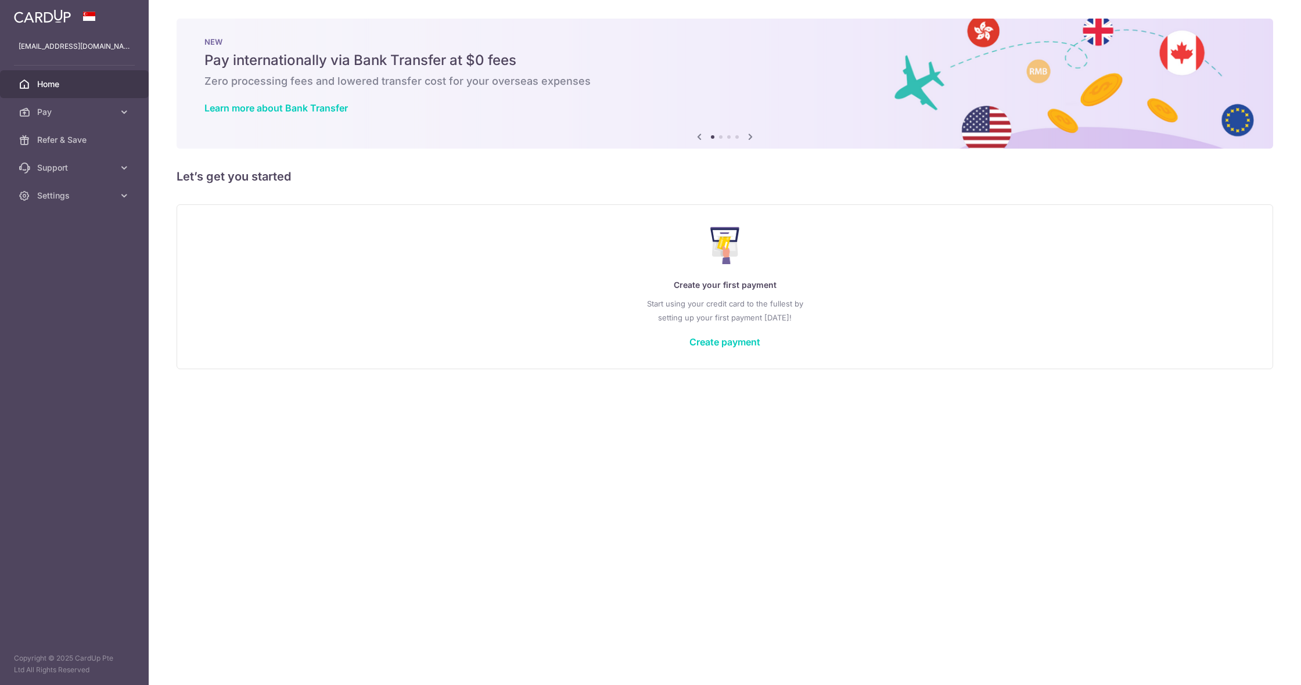  Describe the element at coordinates (725, 177) in the screenshot. I see `h5: Let’s get you started` at that location.